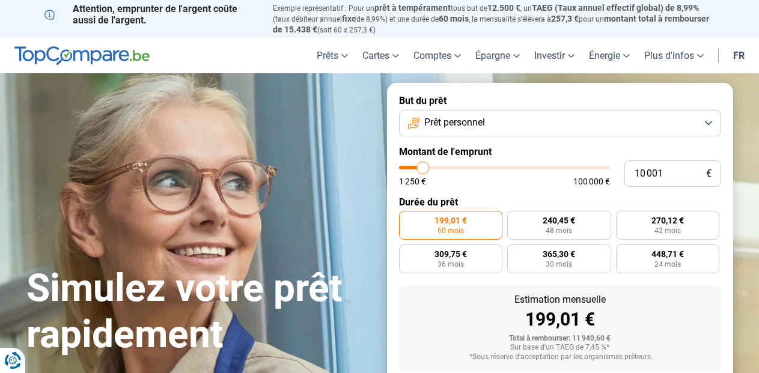 The width and height of the screenshot is (759, 373). I want to click on span: 36 mois, so click(451, 265).